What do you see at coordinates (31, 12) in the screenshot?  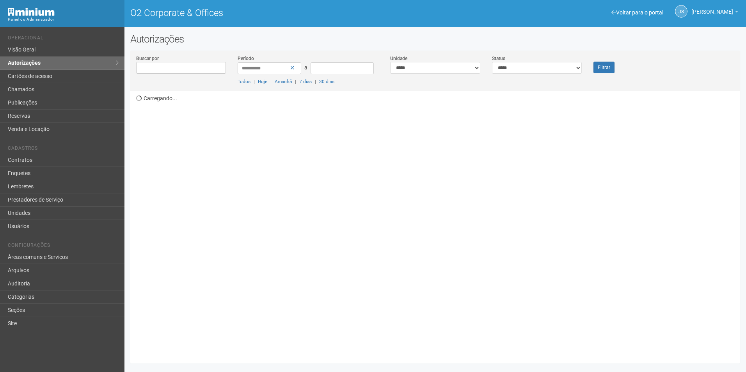 I see `img: Minium` at bounding box center [31, 12].